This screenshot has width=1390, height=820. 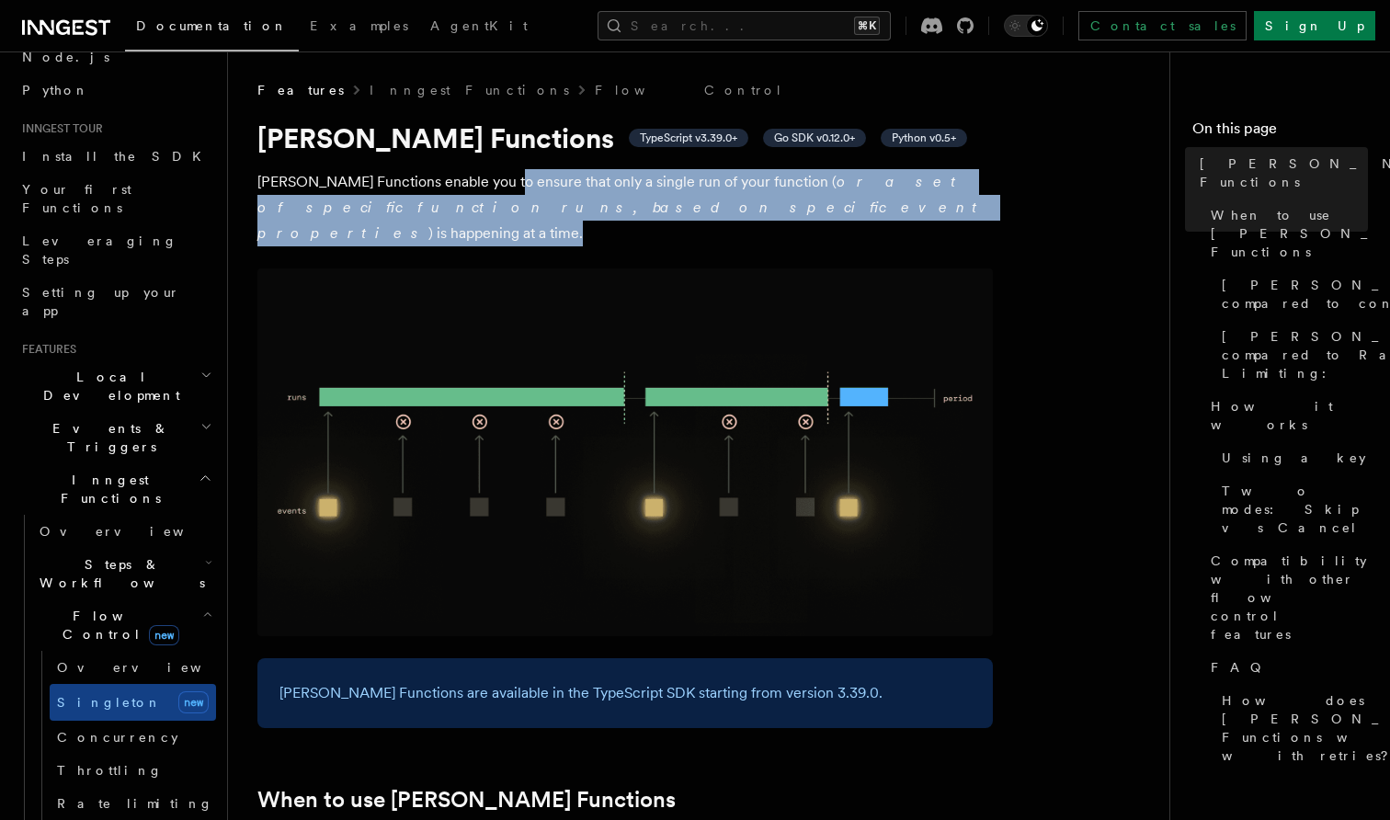 What do you see at coordinates (118, 737) in the screenshot?
I see `span: Concurrency` at bounding box center [118, 737].